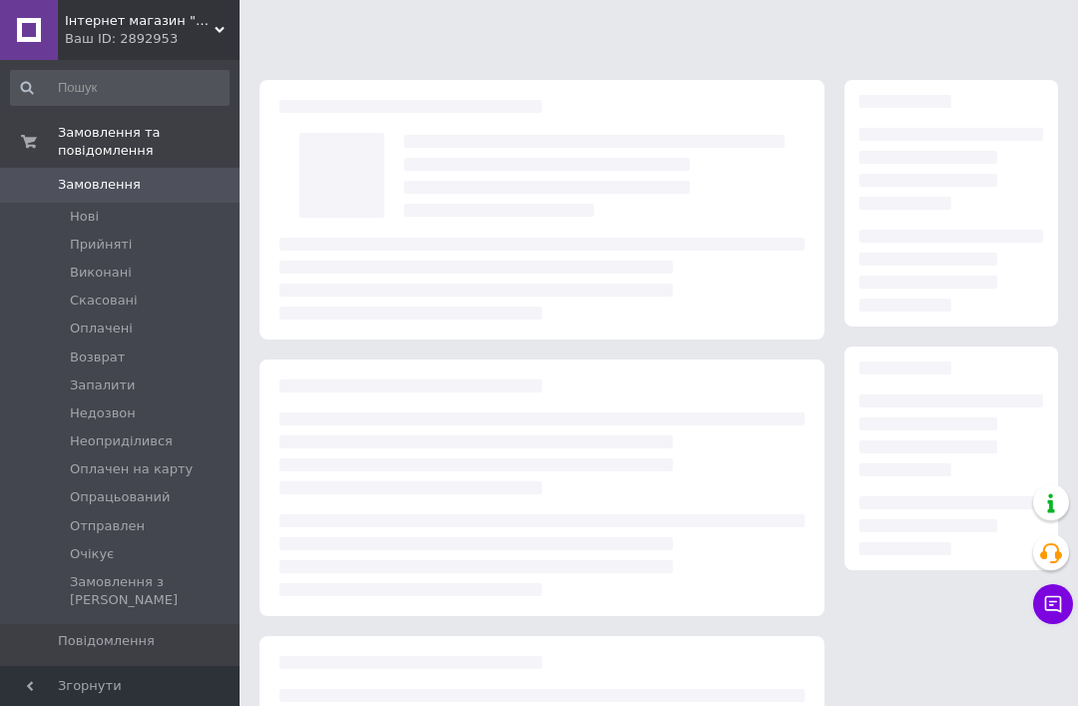 This screenshot has width=1078, height=706. Describe the element at coordinates (101, 273) in the screenshot. I see `span: Виконані` at that location.